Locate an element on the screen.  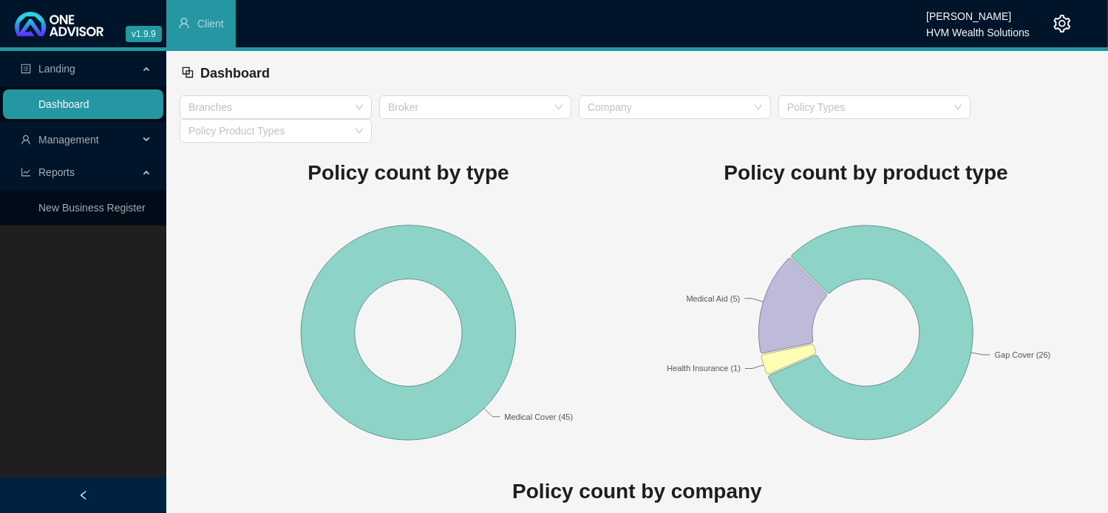
span: Dashboard is located at coordinates (235, 73).